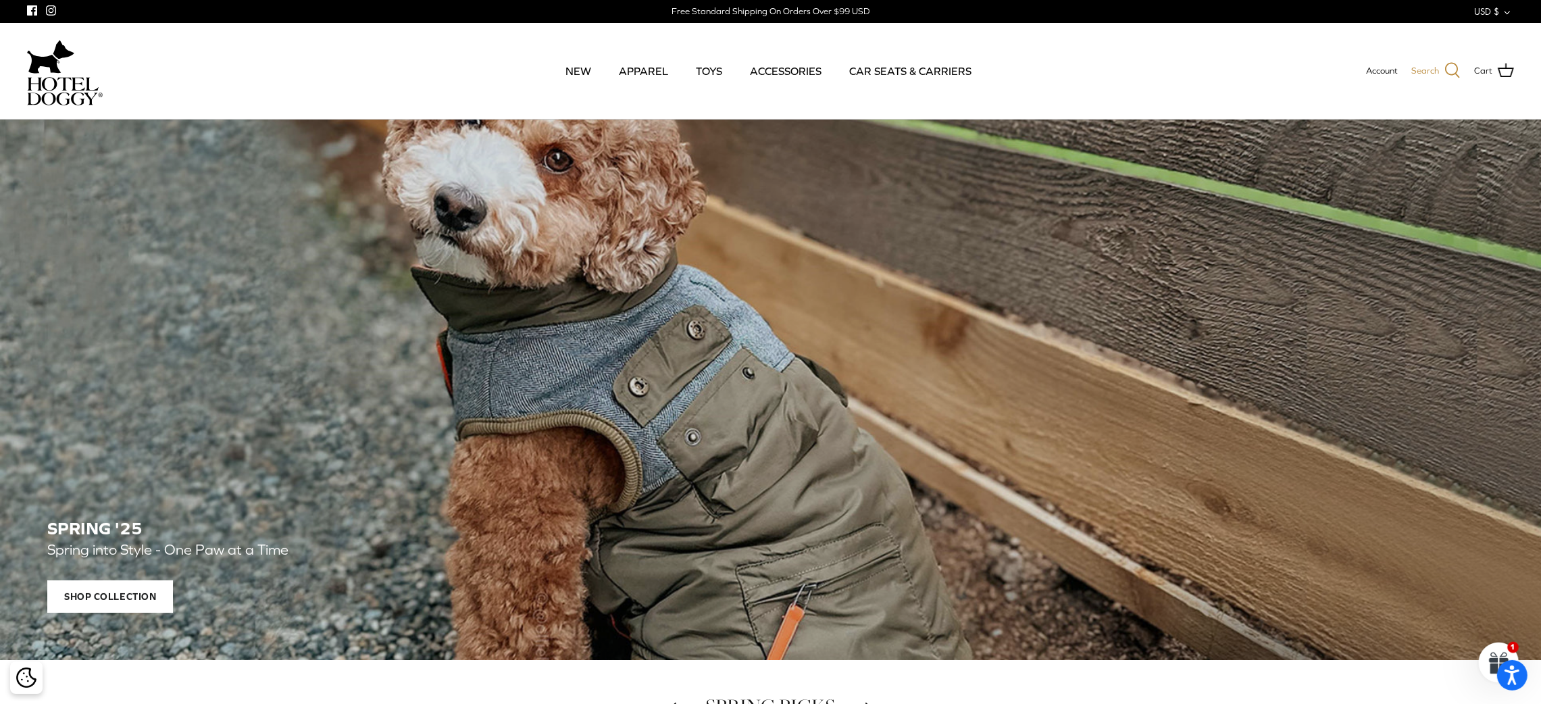  What do you see at coordinates (110, 597) in the screenshot?
I see `span: Shop Collection` at bounding box center [110, 597].